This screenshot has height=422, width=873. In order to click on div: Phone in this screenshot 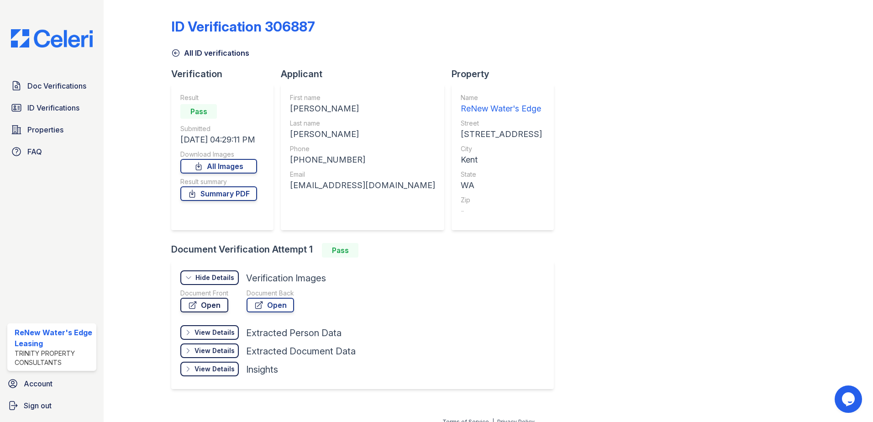, I will do `click(363, 149)`.